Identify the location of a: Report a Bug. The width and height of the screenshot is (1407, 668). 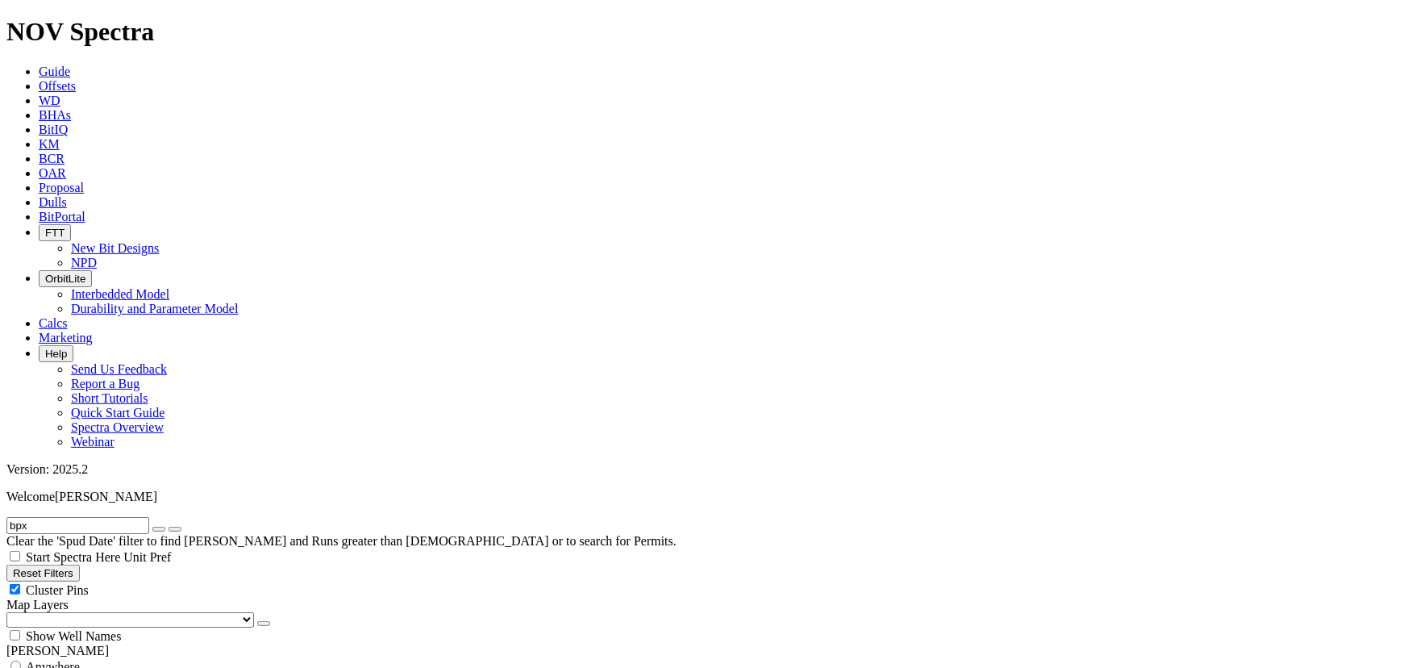
(105, 383).